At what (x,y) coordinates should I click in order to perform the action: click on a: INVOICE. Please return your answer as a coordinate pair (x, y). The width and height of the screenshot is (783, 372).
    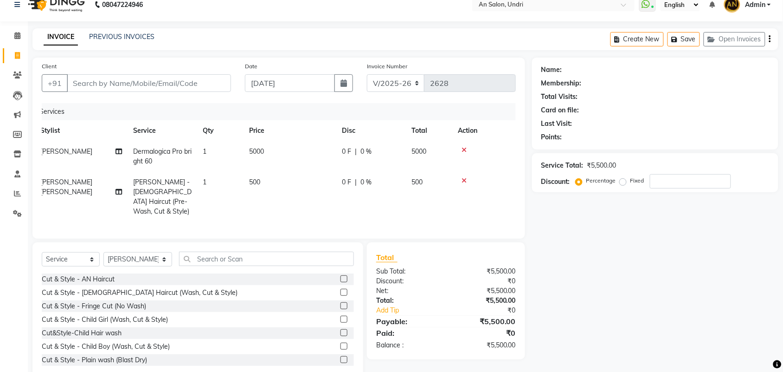
    Looking at the image, I should click on (61, 37).